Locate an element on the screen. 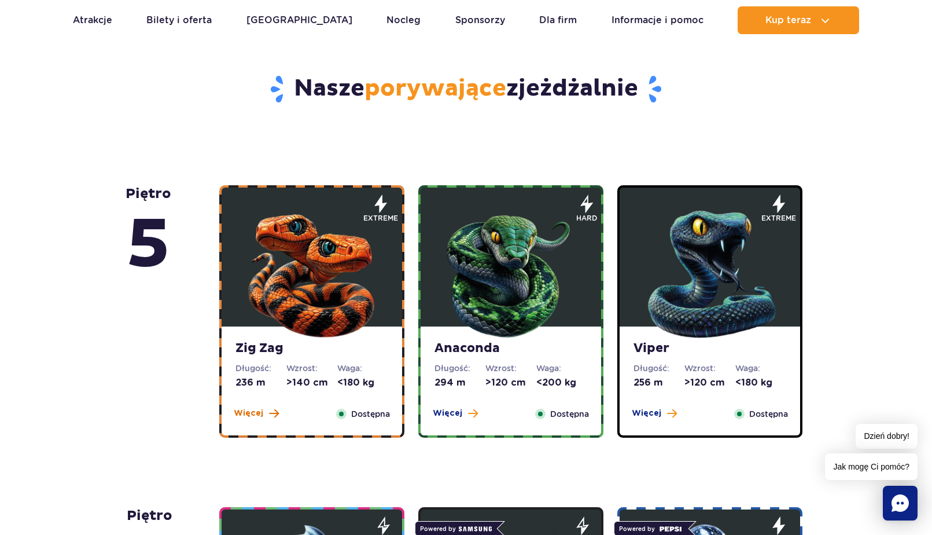 The image size is (932, 535). span: Jak mogę Ci pomóc? is located at coordinates (871, 466).